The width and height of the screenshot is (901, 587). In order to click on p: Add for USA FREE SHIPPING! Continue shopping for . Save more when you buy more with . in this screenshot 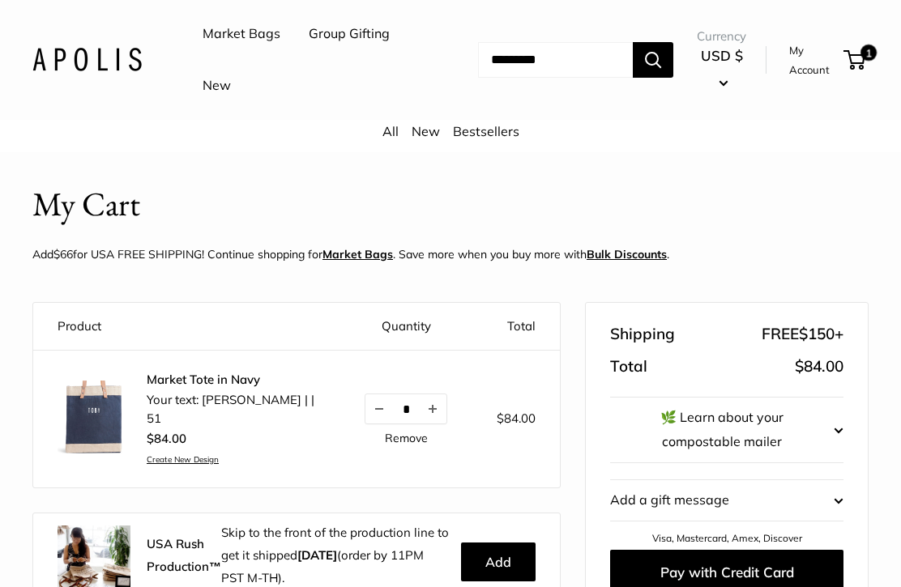, I will do `click(351, 254)`.